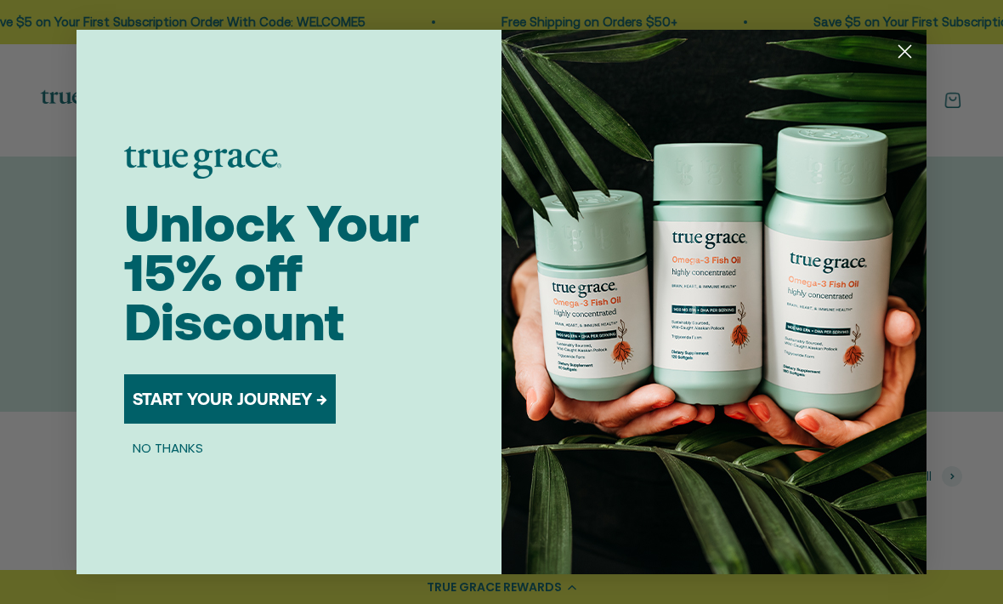 The width and height of the screenshot is (1003, 604). I want to click on button: Close dialog, so click(905, 51).